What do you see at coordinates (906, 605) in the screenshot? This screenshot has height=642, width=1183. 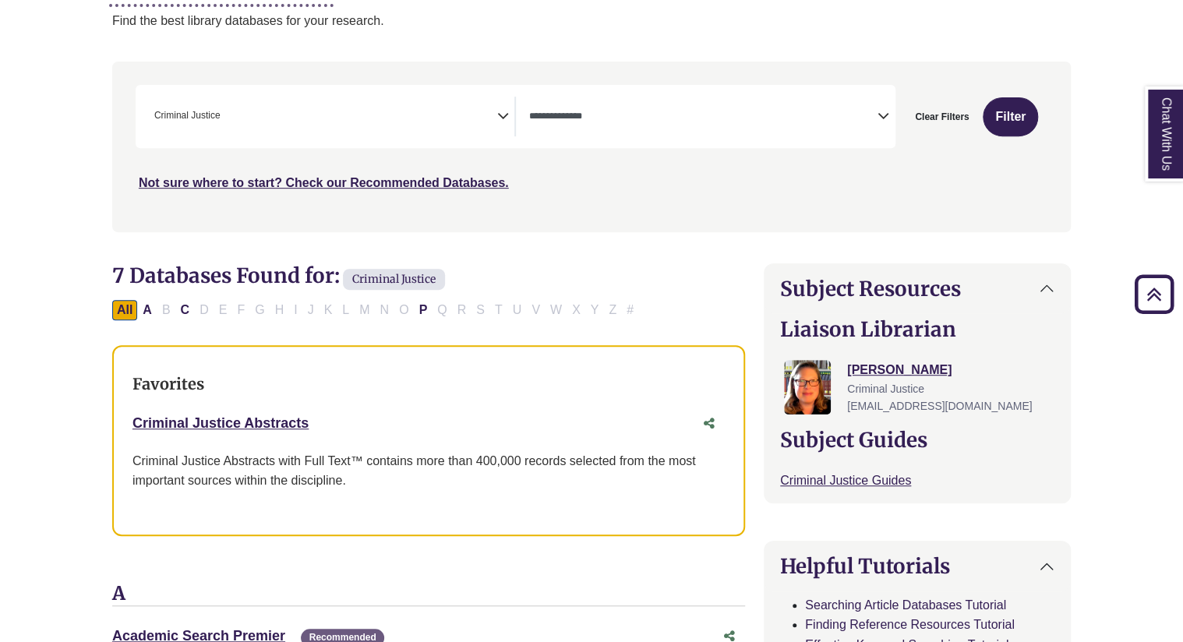 I see `a: Searching Article Databases Tutorial` at bounding box center [906, 605].